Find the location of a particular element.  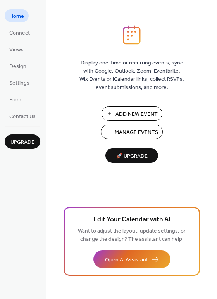

span: Upgrade is located at coordinates (23, 142).